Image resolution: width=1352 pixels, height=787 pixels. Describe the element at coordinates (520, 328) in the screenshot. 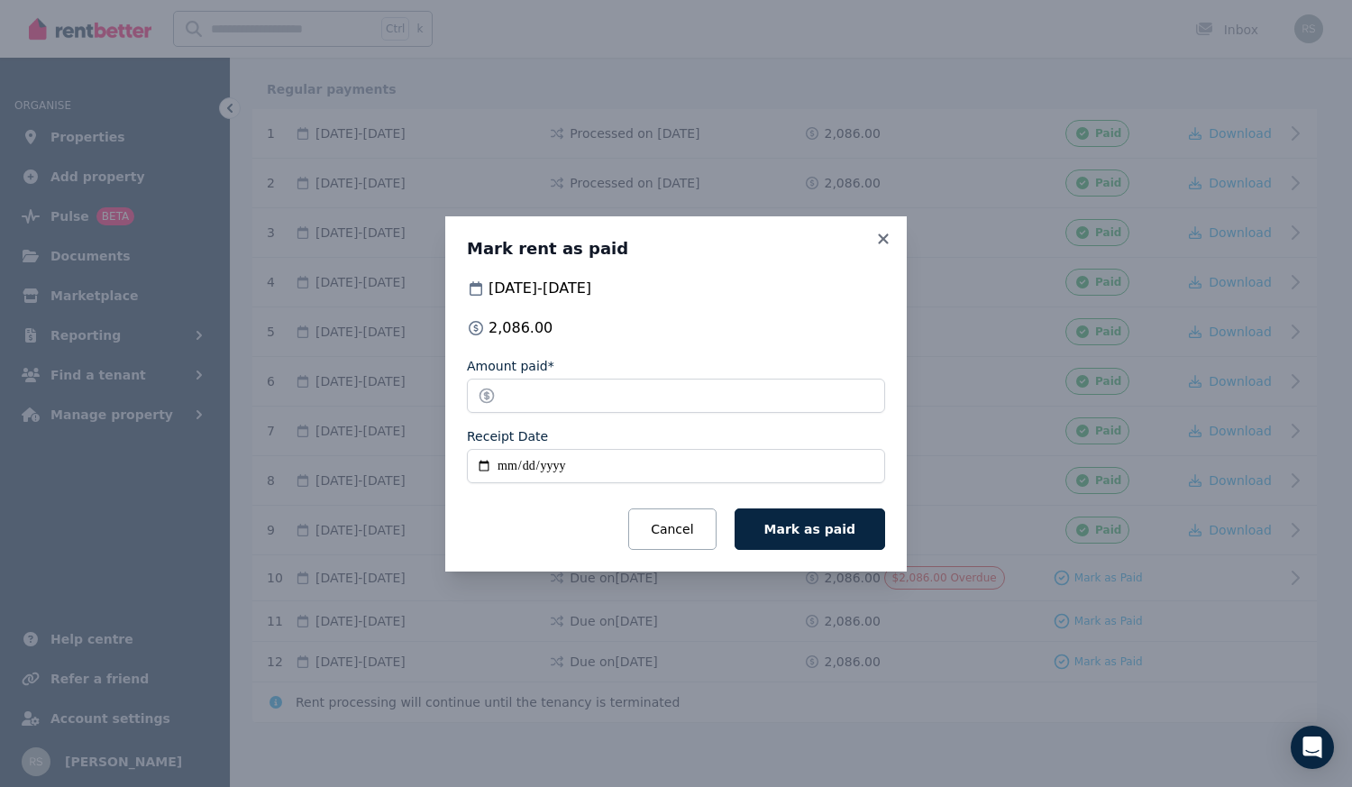

I see `span: 2,086.00` at that location.